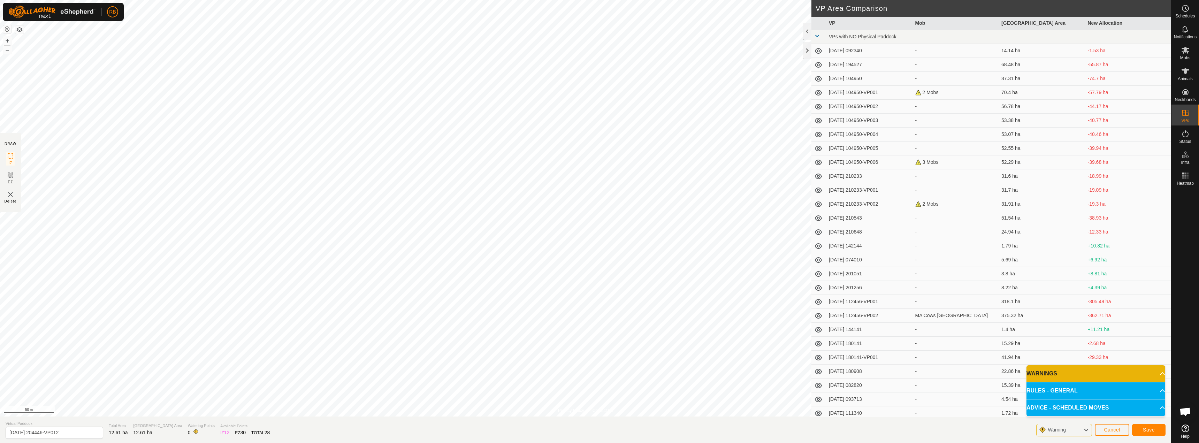  I want to click on div: TOTAL, so click(260, 433).